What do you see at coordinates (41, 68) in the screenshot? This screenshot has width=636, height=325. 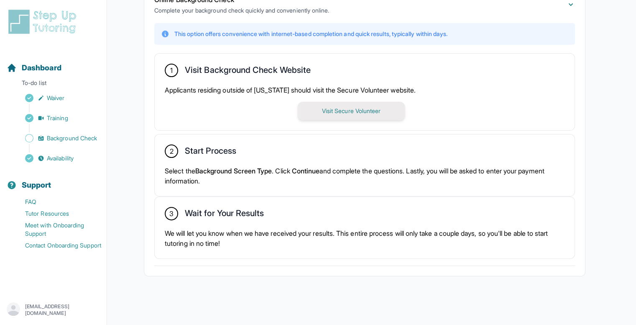 I see `span: Dashboard` at bounding box center [41, 68].